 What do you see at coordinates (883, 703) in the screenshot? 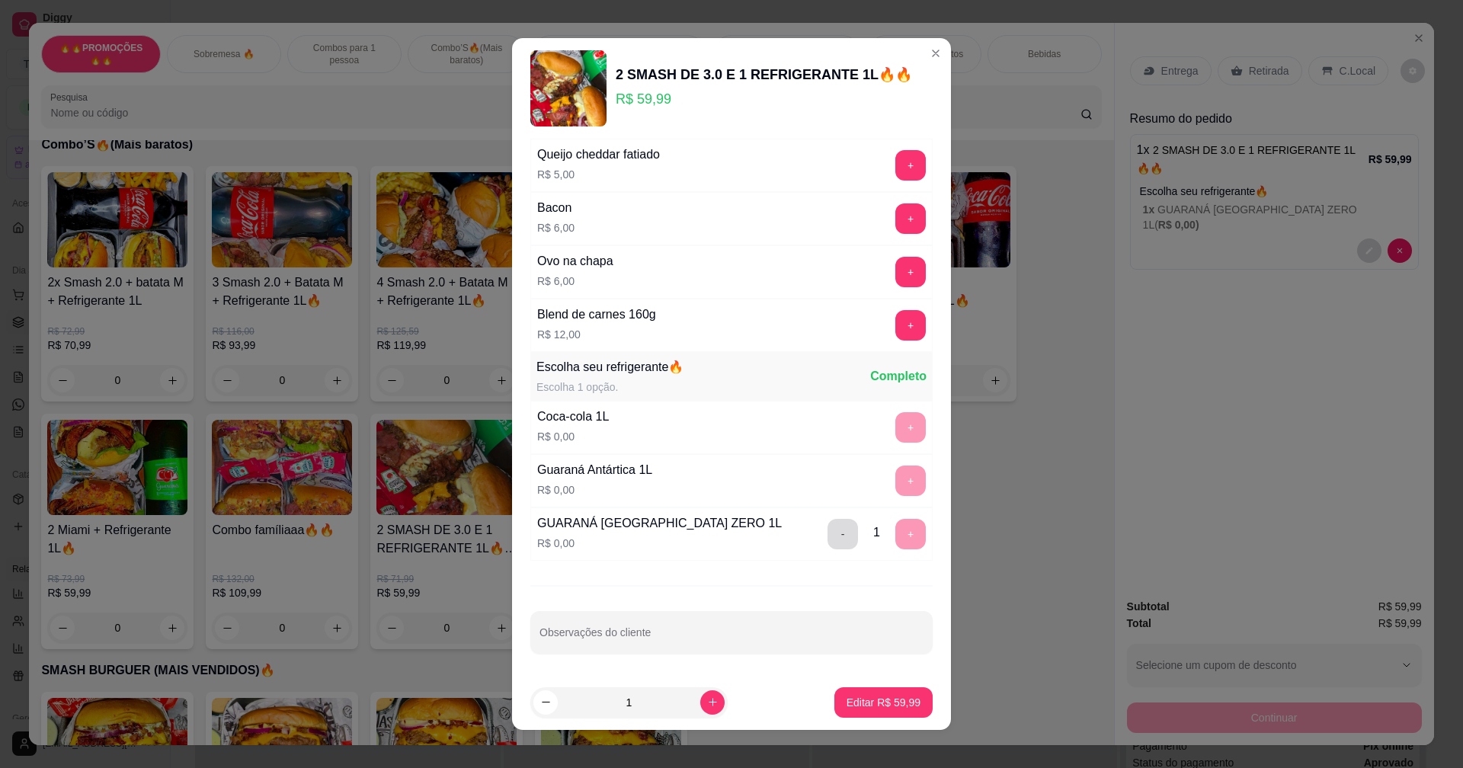
I see `button: Editar R$ 59,99` at bounding box center [883, 703].